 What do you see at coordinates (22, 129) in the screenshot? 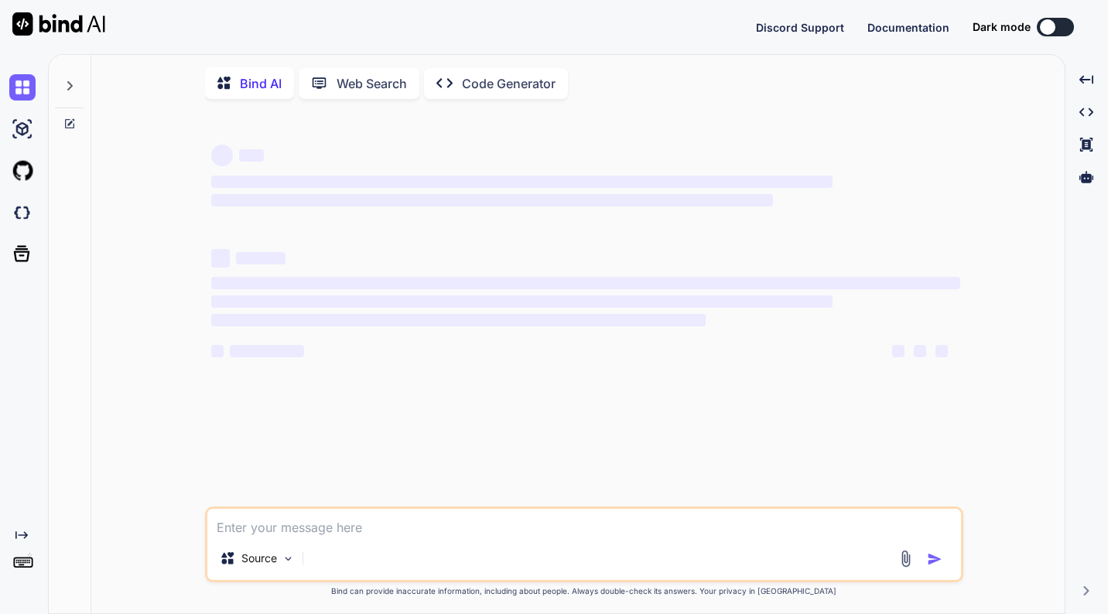
I see `img: ai-studio` at bounding box center [22, 129].